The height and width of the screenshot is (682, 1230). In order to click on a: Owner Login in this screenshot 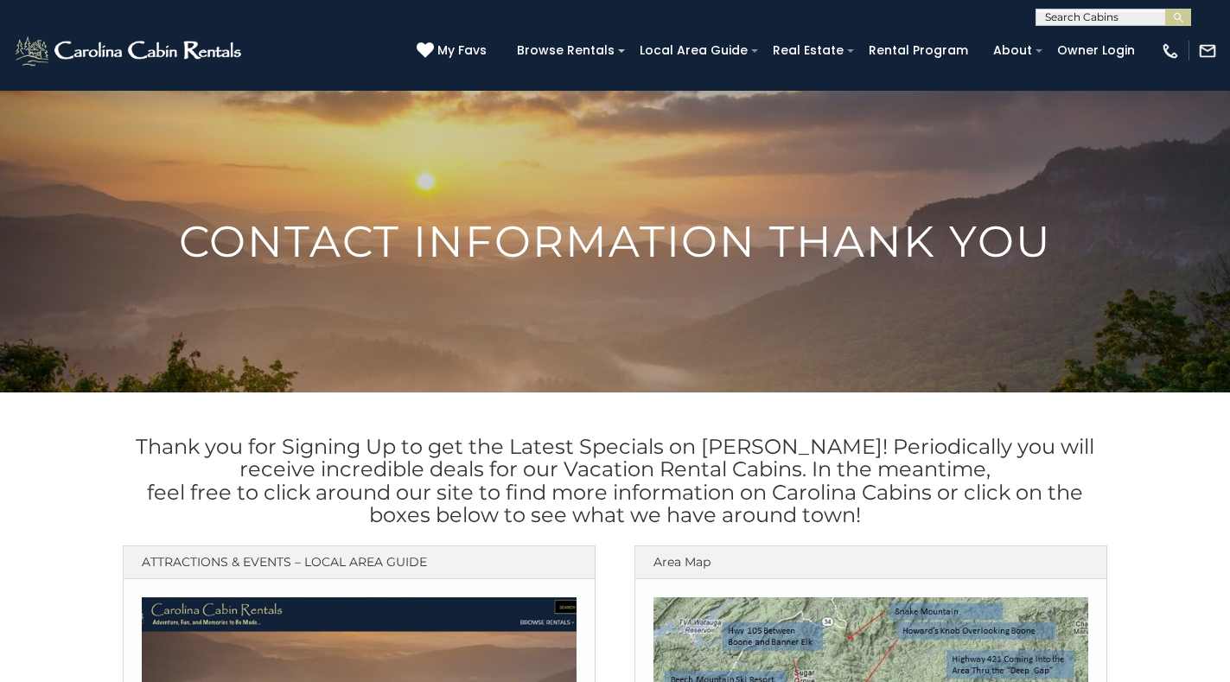, I will do `click(1096, 50)`.